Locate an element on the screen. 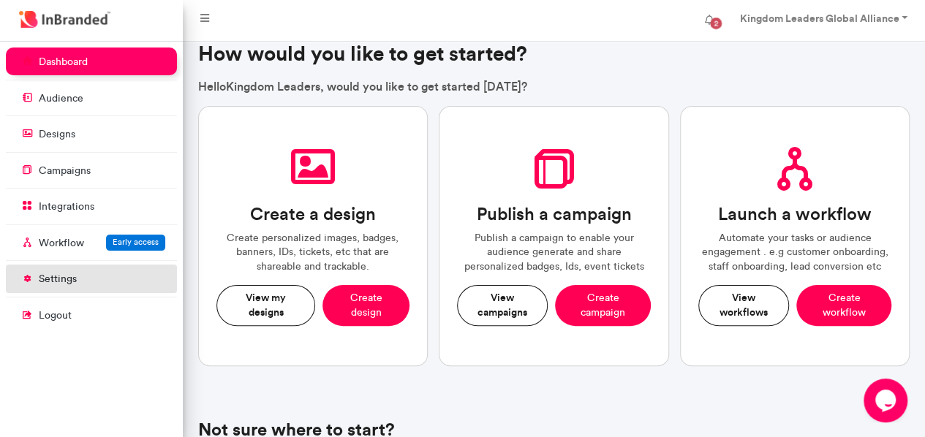 The image size is (925, 437). a: View workflows is located at coordinates (744, 305).